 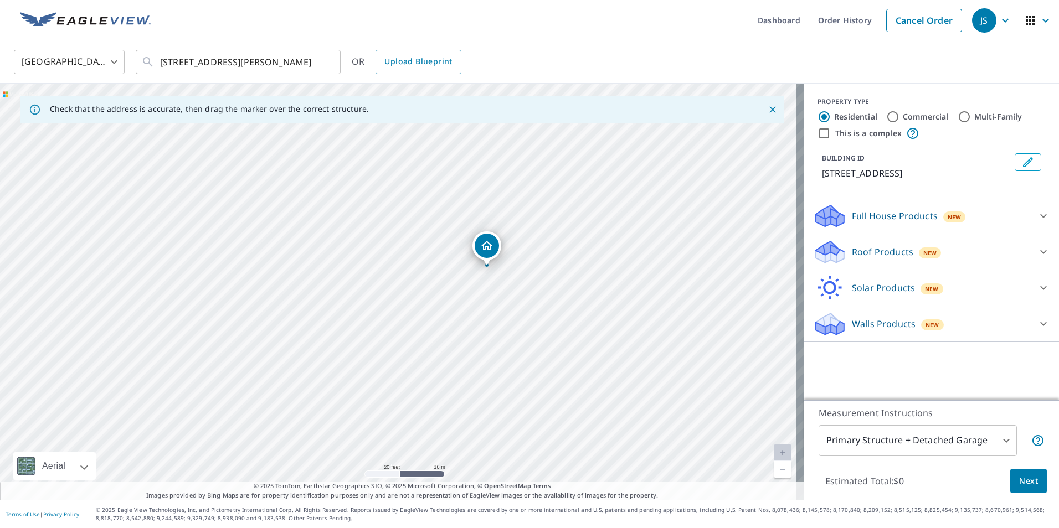 What do you see at coordinates (864, 481) in the screenshot?
I see `p: Estimated Total: $0` at bounding box center [864, 481].